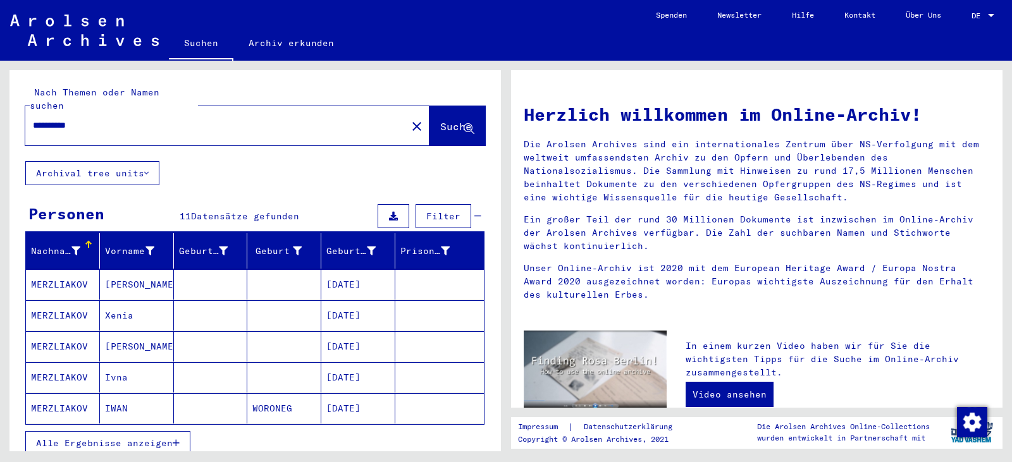 This screenshot has height=462, width=1012. I want to click on p: Copyright © Arolsen Archives, 2021, so click(602, 439).